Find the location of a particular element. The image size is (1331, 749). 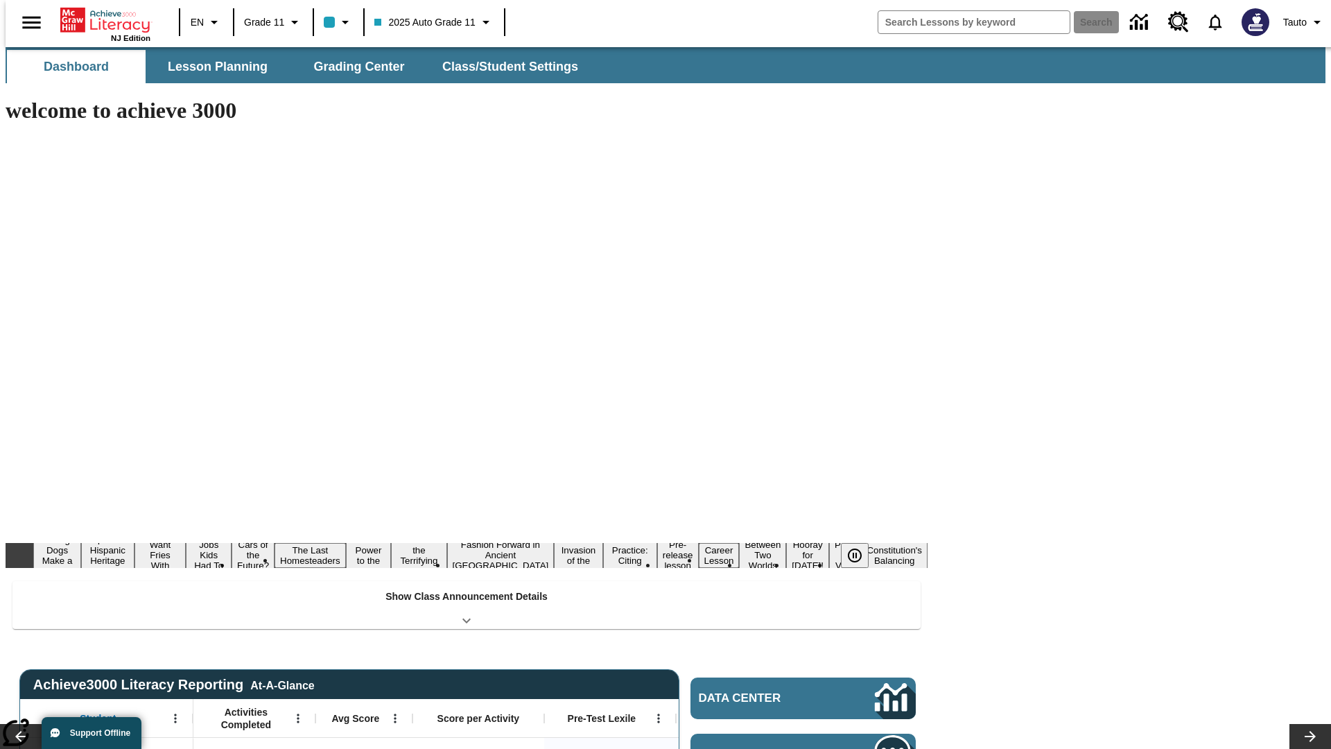

div: Pause is located at coordinates (862, 555).